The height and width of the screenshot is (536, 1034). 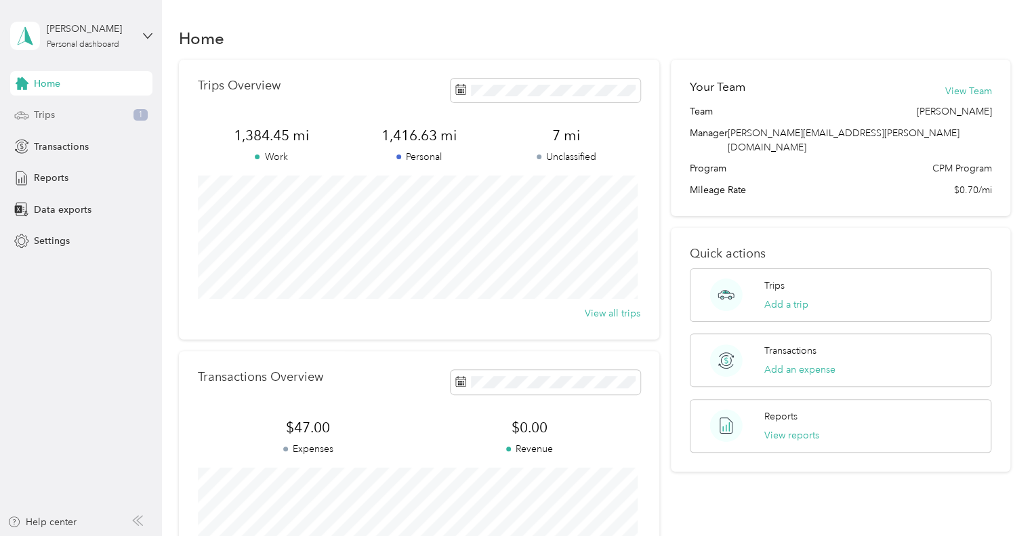 I want to click on span: $0.70/mi, so click(x=973, y=190).